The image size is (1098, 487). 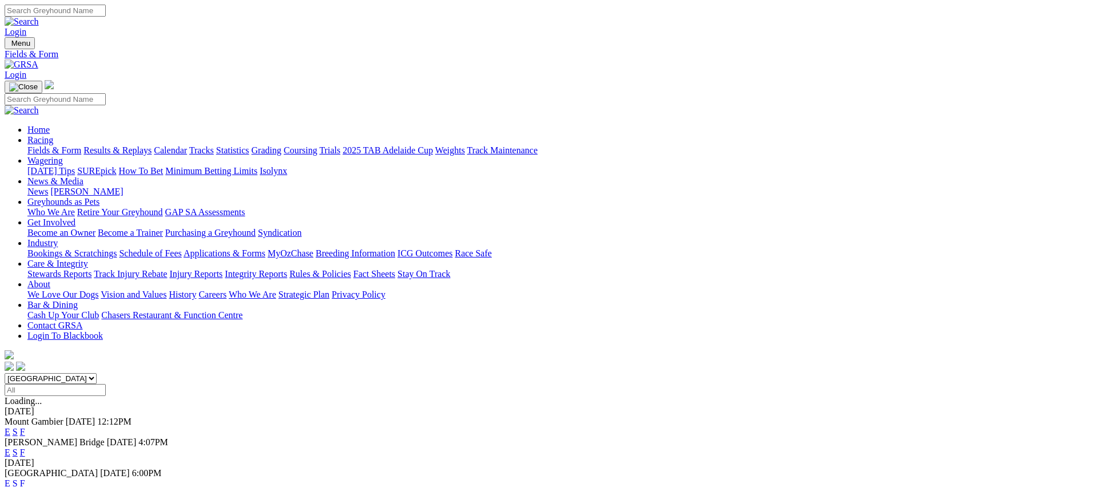 I want to click on div: Bar & Dining, so click(x=560, y=315).